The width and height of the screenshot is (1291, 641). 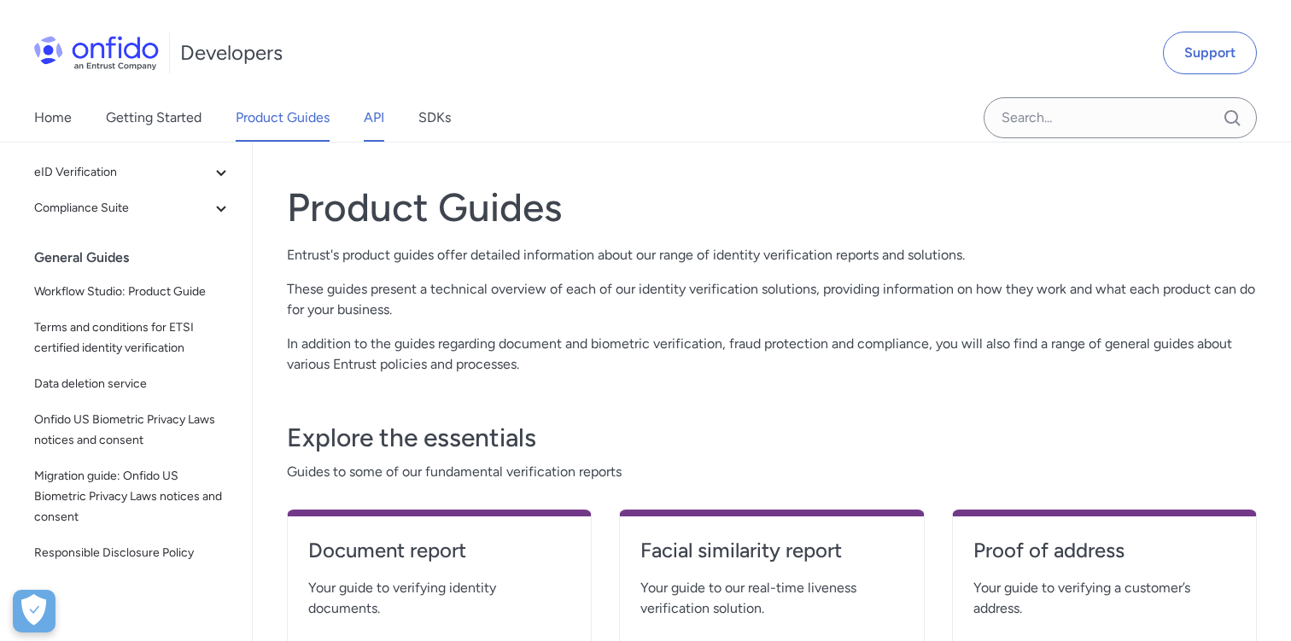 What do you see at coordinates (132, 208) in the screenshot?
I see `button: Compliance Suite` at bounding box center [132, 208].